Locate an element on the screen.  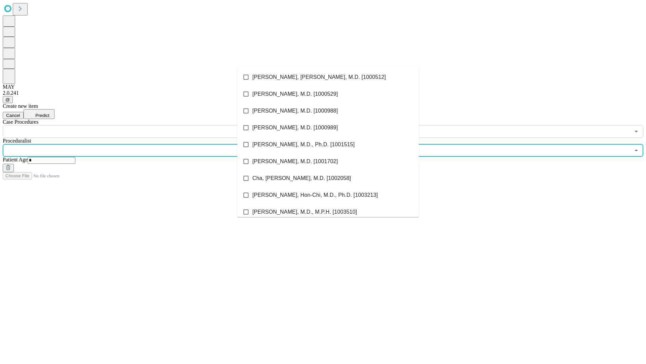
span: Cancel is located at coordinates (13, 115).